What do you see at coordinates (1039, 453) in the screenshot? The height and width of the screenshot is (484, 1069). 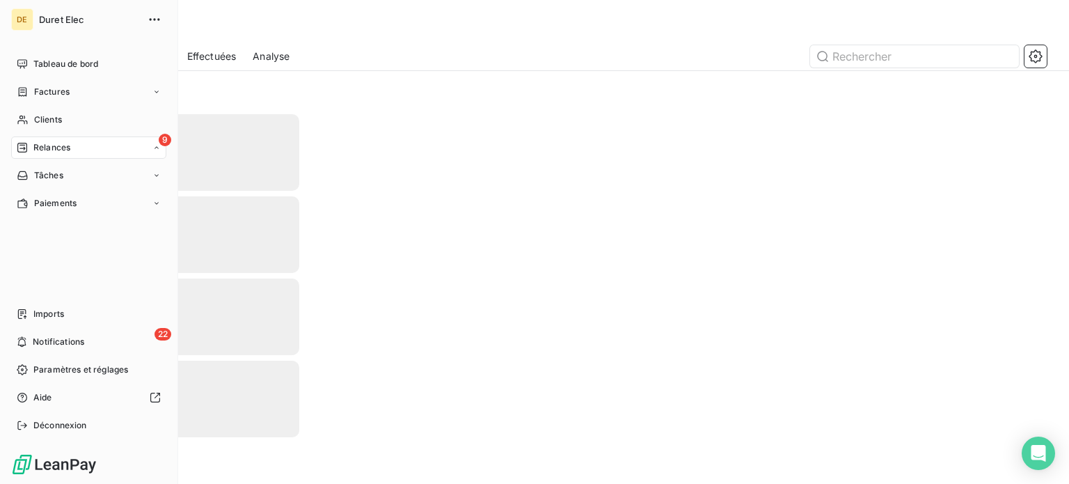 I see `div: Open Intercom Messenger` at bounding box center [1039, 453].